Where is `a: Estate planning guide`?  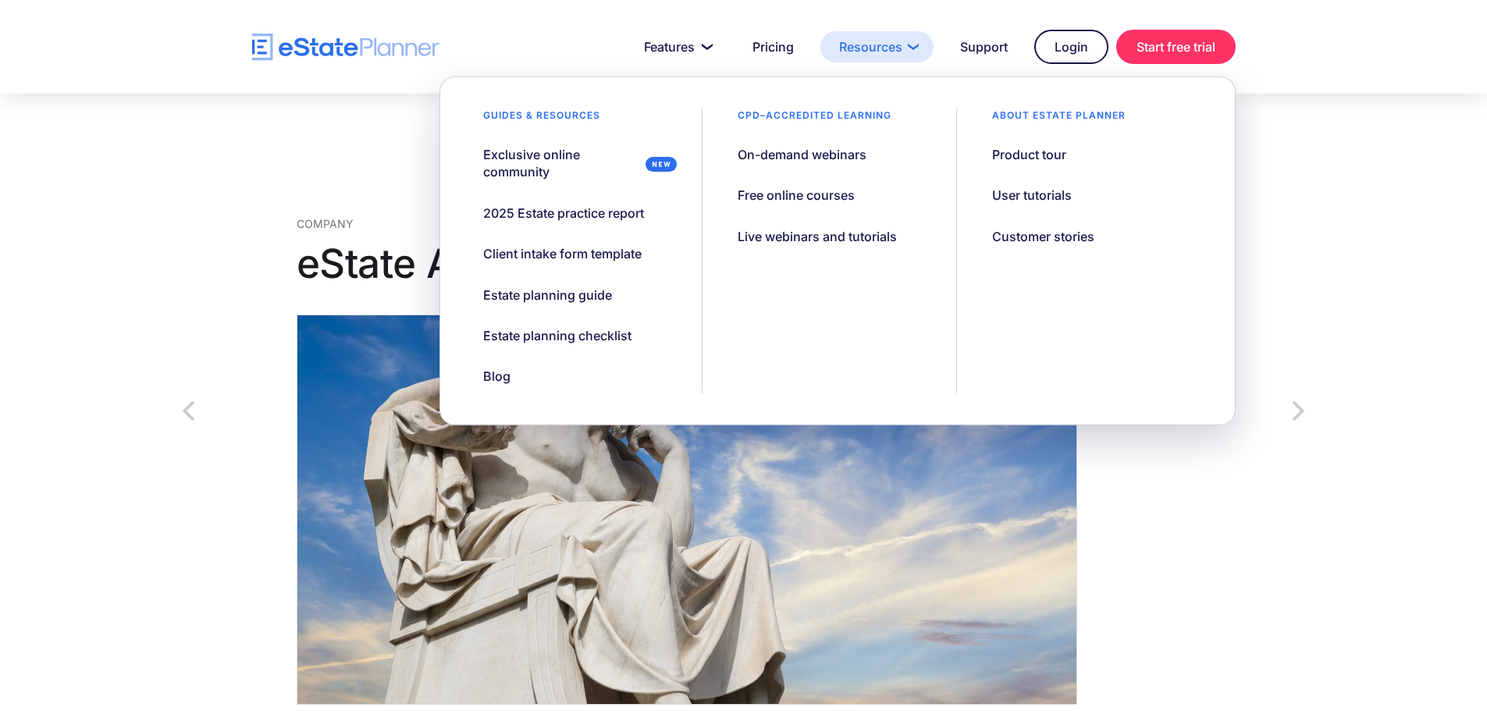 a: Estate planning guide is located at coordinates (547, 295).